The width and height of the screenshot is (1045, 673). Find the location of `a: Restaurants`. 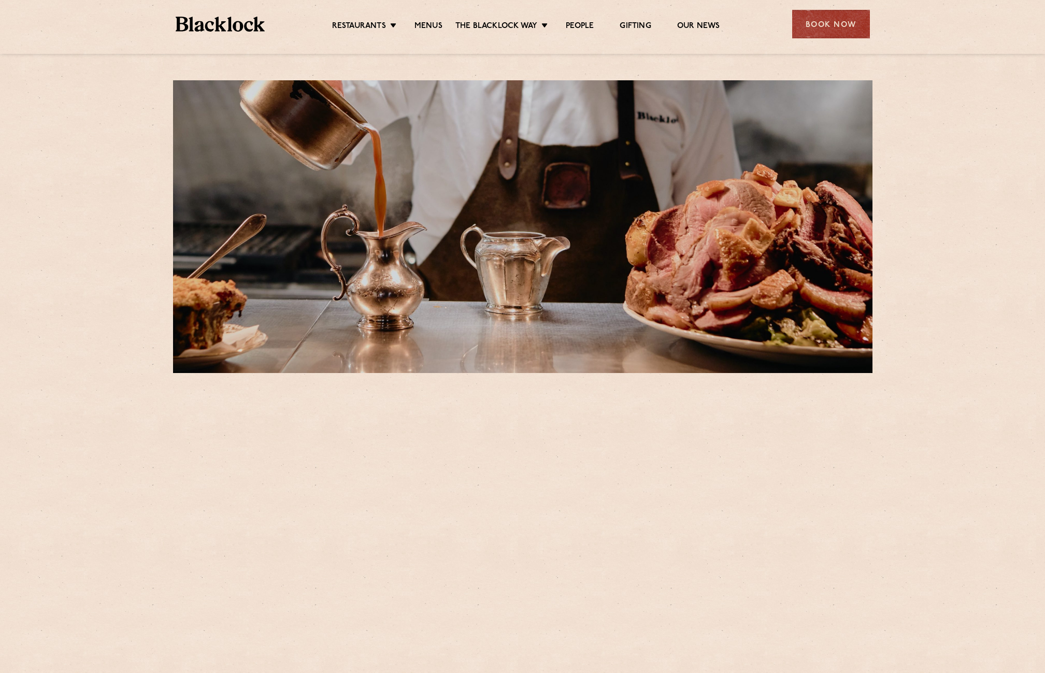

a: Restaurants is located at coordinates (359, 27).